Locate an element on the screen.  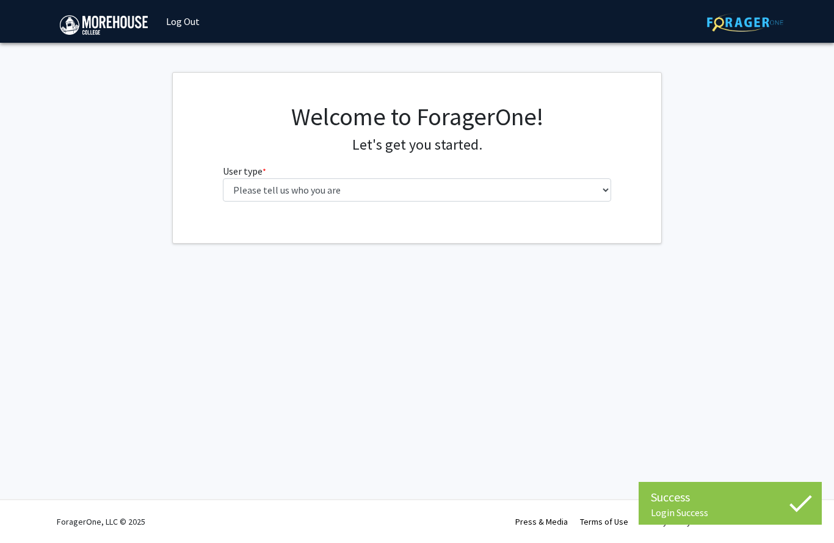
label: User type is located at coordinates (244, 171).